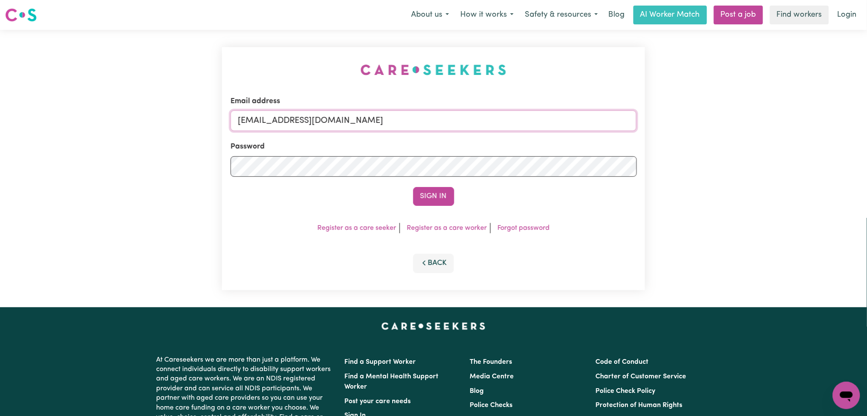 The width and height of the screenshot is (867, 416). I want to click on a: AI Worker Match, so click(670, 15).